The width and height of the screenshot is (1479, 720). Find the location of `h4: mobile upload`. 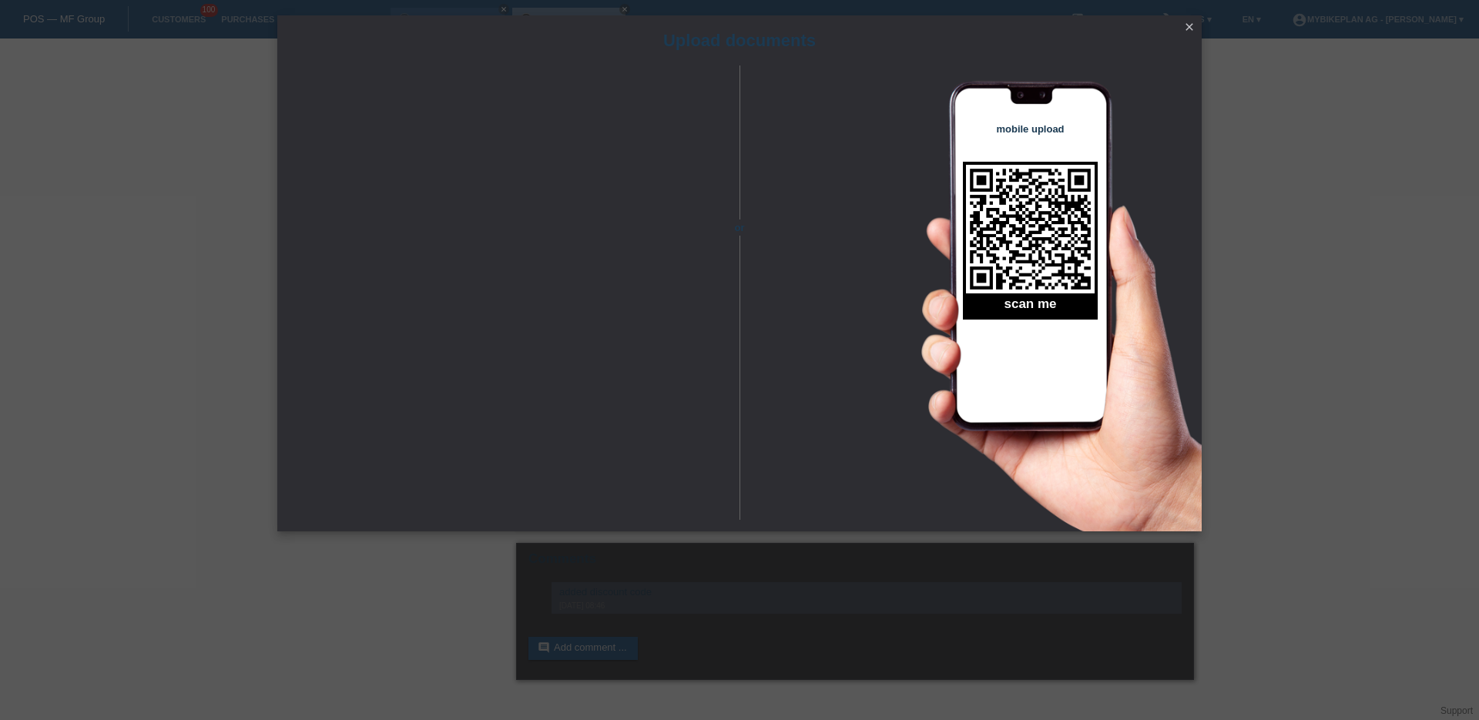

h4: mobile upload is located at coordinates (1030, 129).